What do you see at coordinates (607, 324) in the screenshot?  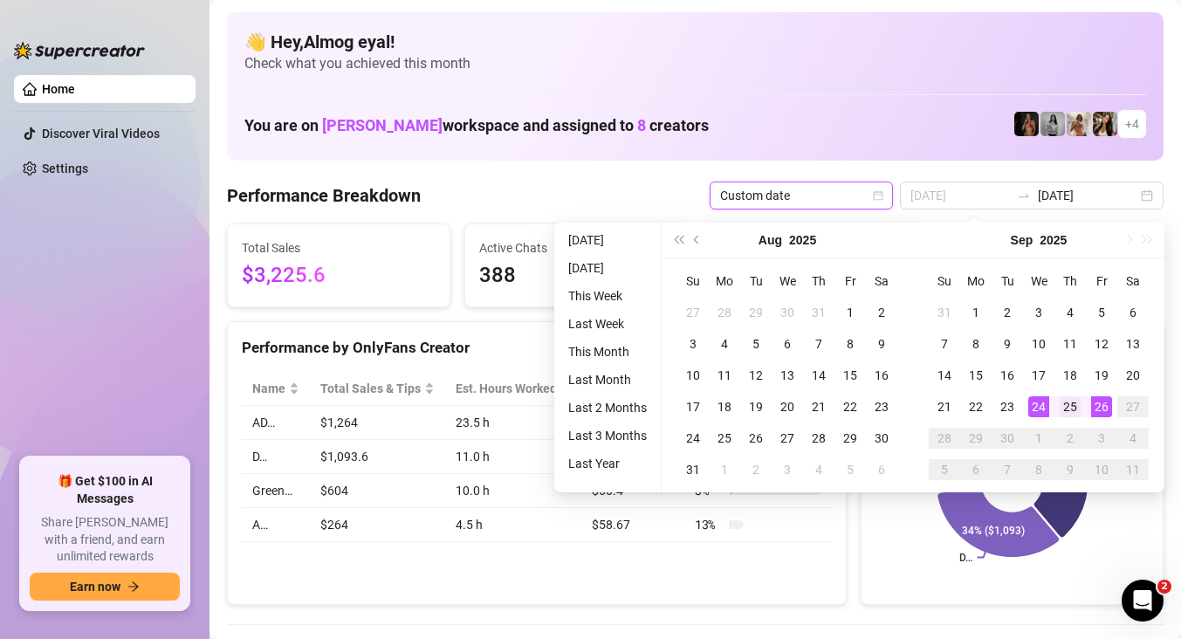 I see `li: Last Week` at bounding box center [607, 324].